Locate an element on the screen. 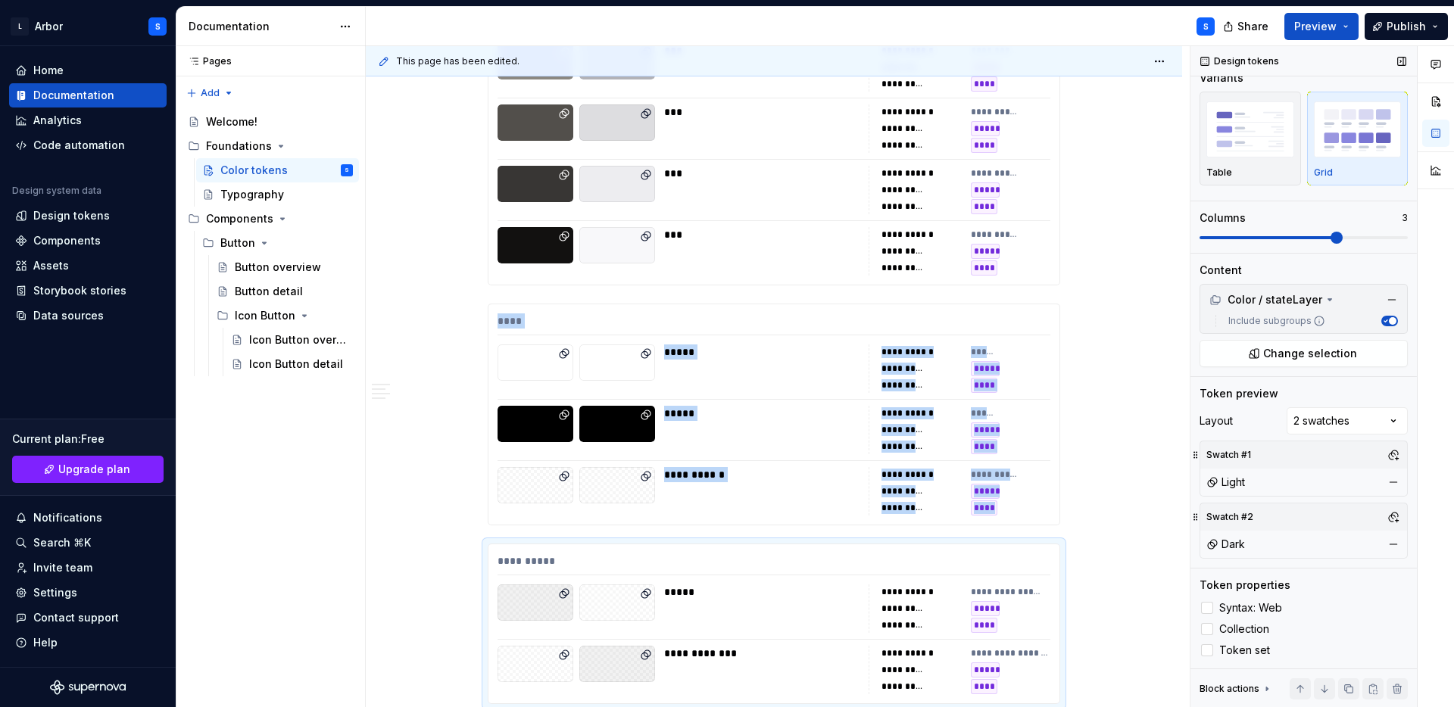 Image resolution: width=1454 pixels, height=707 pixels. button: Share is located at coordinates (1247, 27).